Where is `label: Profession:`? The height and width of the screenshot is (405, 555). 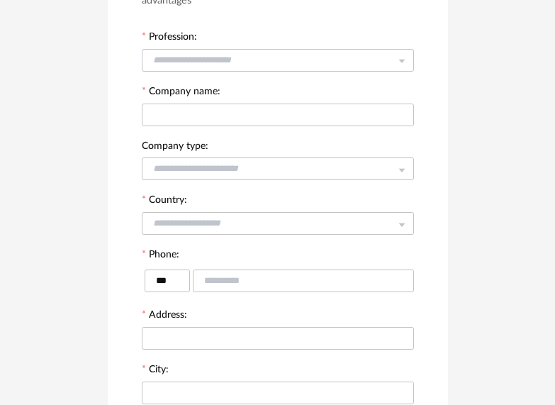 label: Profession: is located at coordinates (169, 38).